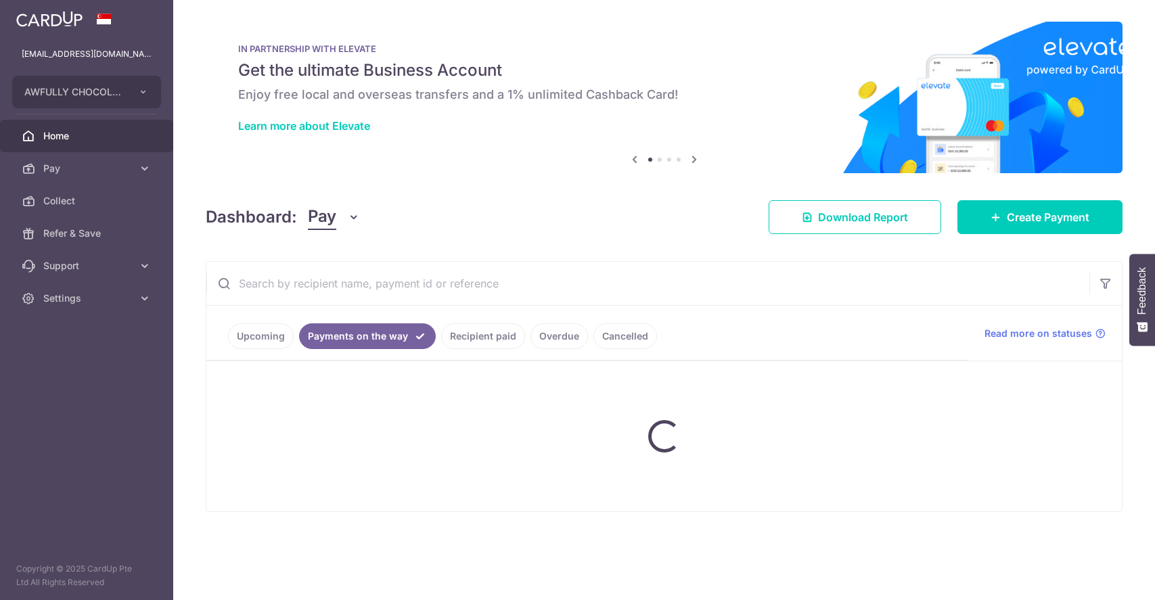 The image size is (1155, 600). Describe the element at coordinates (334, 217) in the screenshot. I see `button: Pay` at that location.